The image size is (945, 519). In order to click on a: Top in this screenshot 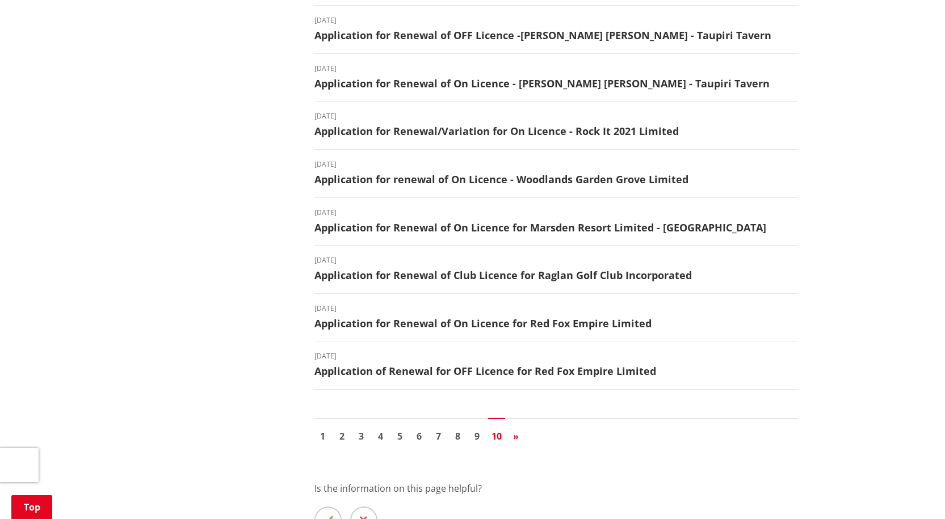, I will do `click(32, 507)`.